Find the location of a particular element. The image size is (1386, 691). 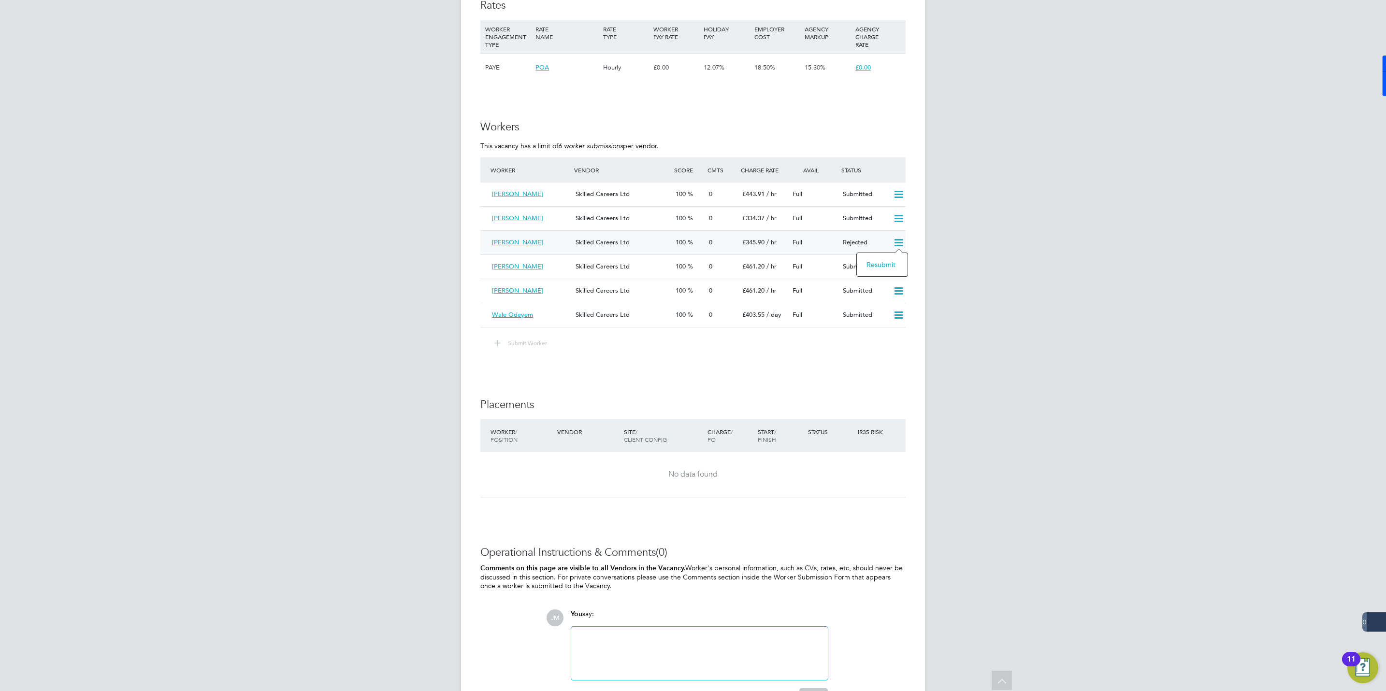

div: RATE TYPE is located at coordinates (626, 33).